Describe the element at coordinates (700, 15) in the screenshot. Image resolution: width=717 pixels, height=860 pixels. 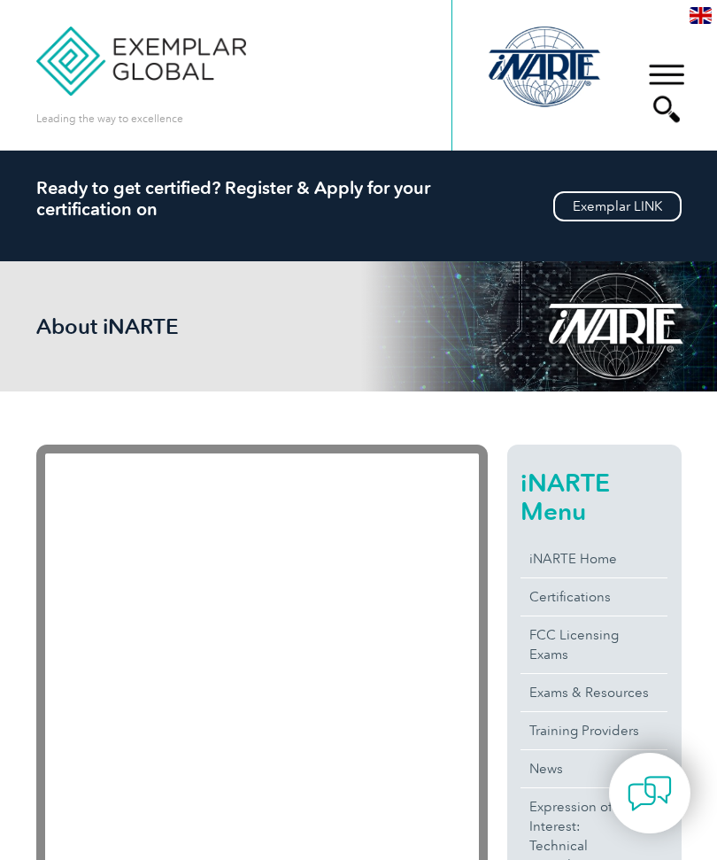
I see `img: en` at that location.